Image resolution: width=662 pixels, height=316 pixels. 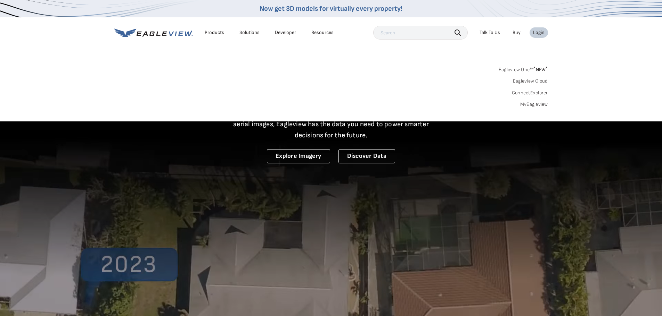 I want to click on span: NEW, so click(x=540, y=69).